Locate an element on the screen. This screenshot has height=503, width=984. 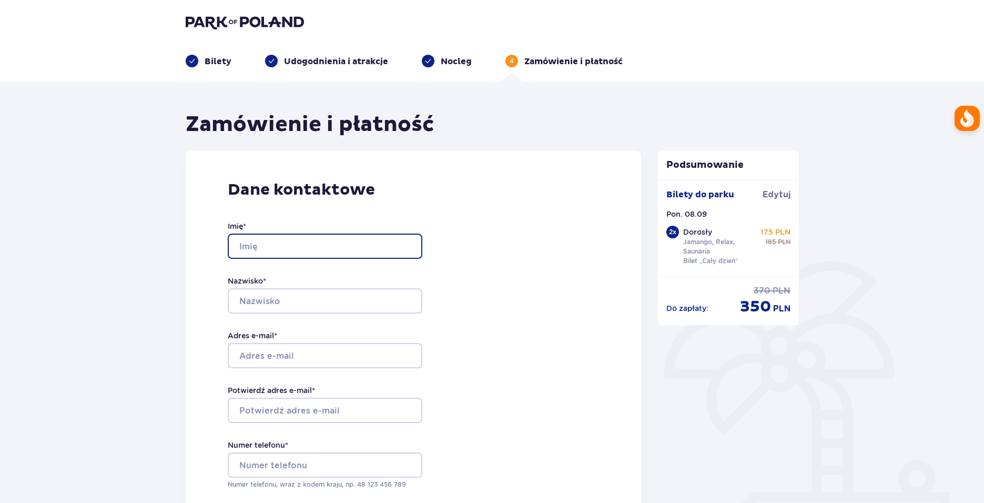
label: Potwierdź adres e-mail * is located at coordinates (271, 390).